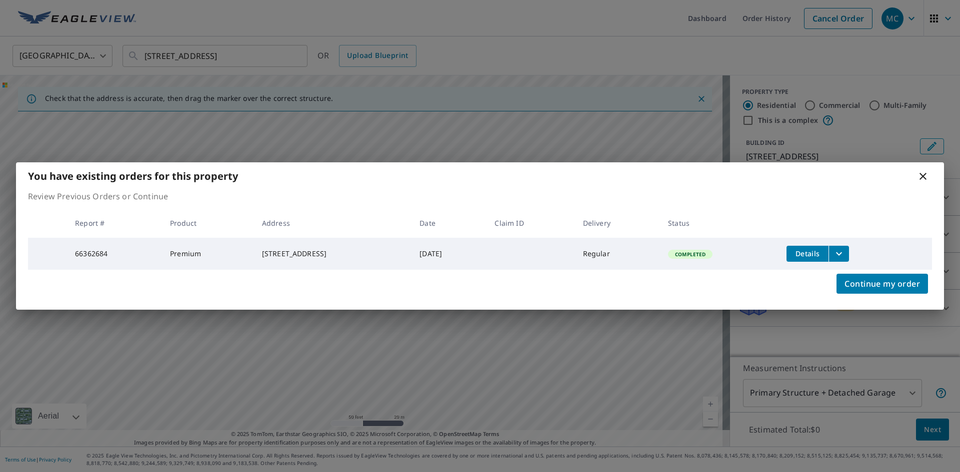 Image resolution: width=960 pixels, height=472 pixels. Describe the element at coordinates (617, 223) in the screenshot. I see `th: Delivery` at that location.